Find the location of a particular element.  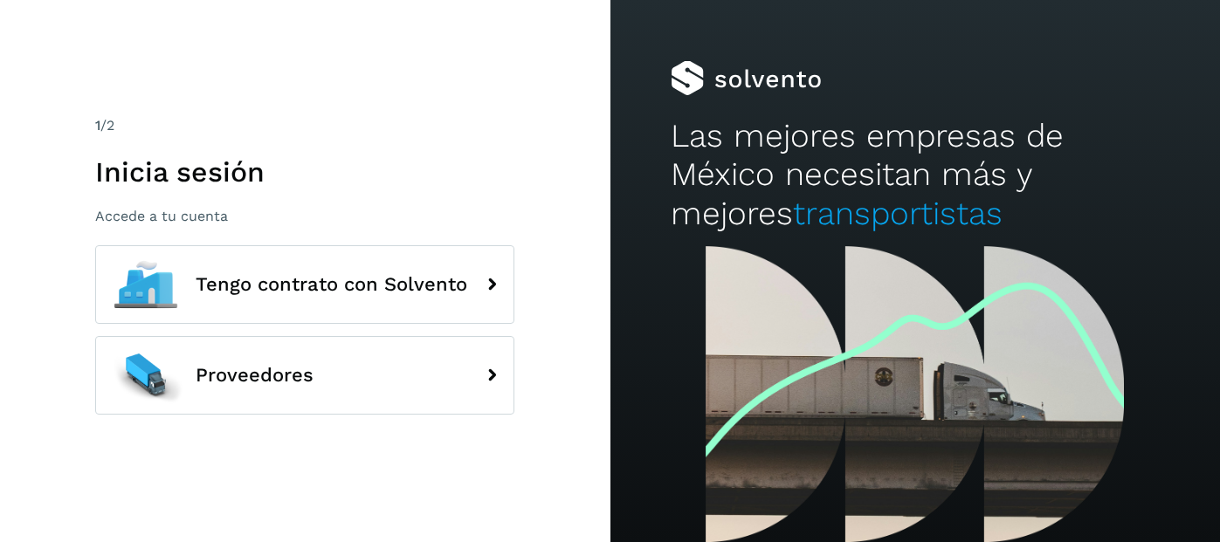

h1: Inicia sesión is located at coordinates (305, 172).